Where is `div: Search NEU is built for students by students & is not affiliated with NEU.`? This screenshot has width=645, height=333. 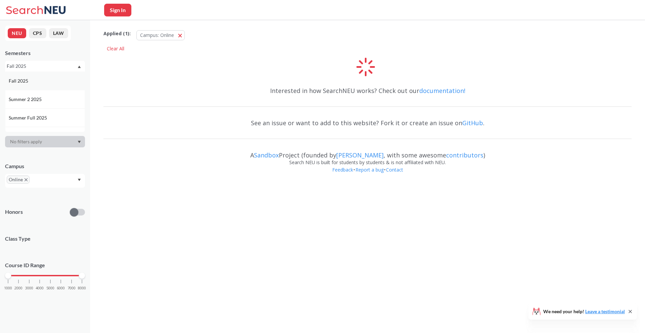
div: Search NEU is built for students by students & is not affiliated with NEU. is located at coordinates (367, 162).